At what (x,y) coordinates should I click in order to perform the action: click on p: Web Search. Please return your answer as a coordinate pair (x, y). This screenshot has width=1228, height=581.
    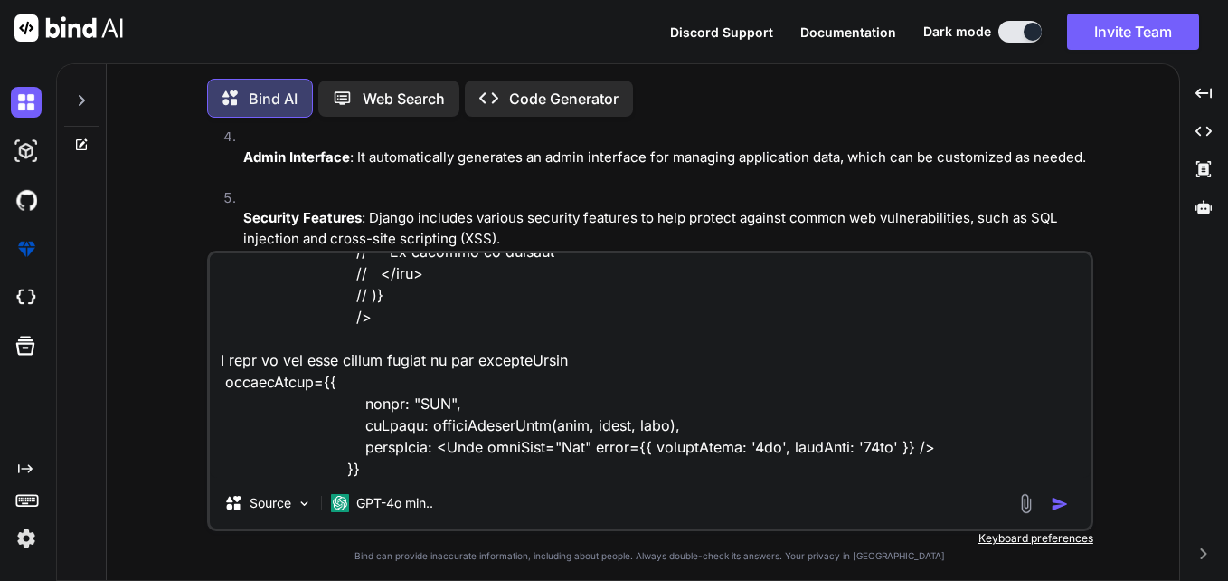
    Looking at the image, I should click on (403, 99).